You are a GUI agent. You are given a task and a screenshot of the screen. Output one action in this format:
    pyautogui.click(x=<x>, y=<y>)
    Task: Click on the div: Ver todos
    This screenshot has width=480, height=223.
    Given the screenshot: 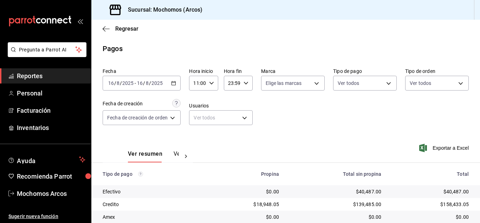 What is the action you would take?
    pyautogui.click(x=221, y=117)
    